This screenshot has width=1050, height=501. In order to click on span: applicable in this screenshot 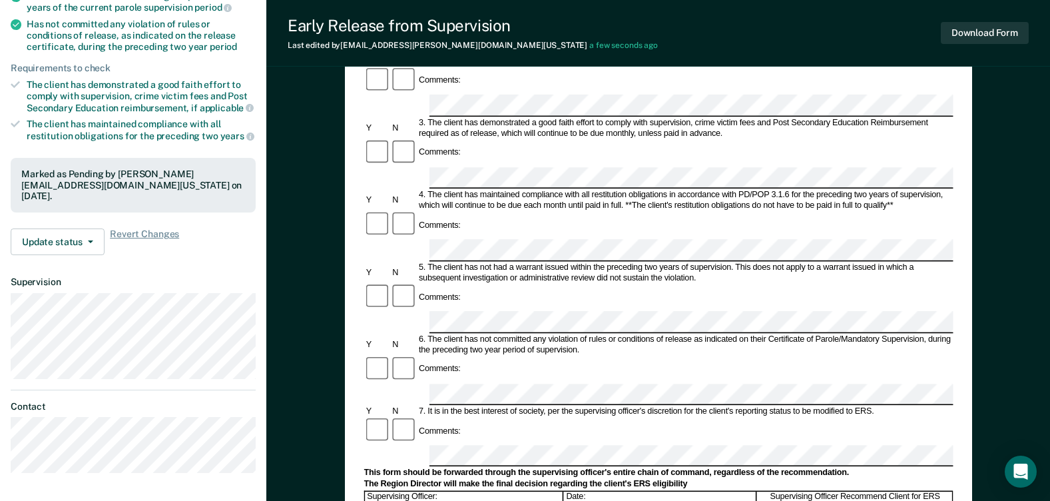, I will do `click(226, 108)`.